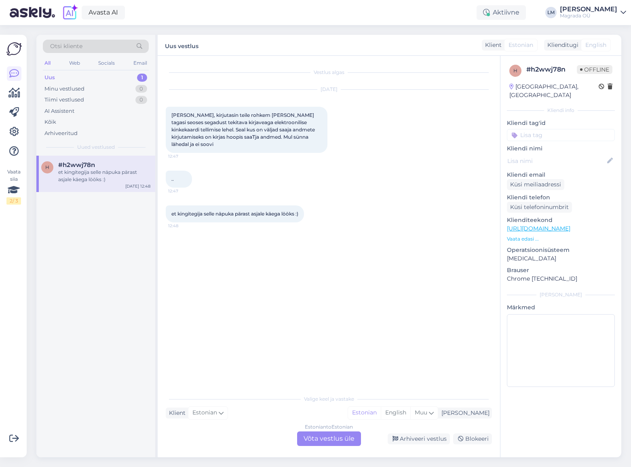 This screenshot has width=631, height=467. I want to click on div: Vestlus algas, so click(329, 72).